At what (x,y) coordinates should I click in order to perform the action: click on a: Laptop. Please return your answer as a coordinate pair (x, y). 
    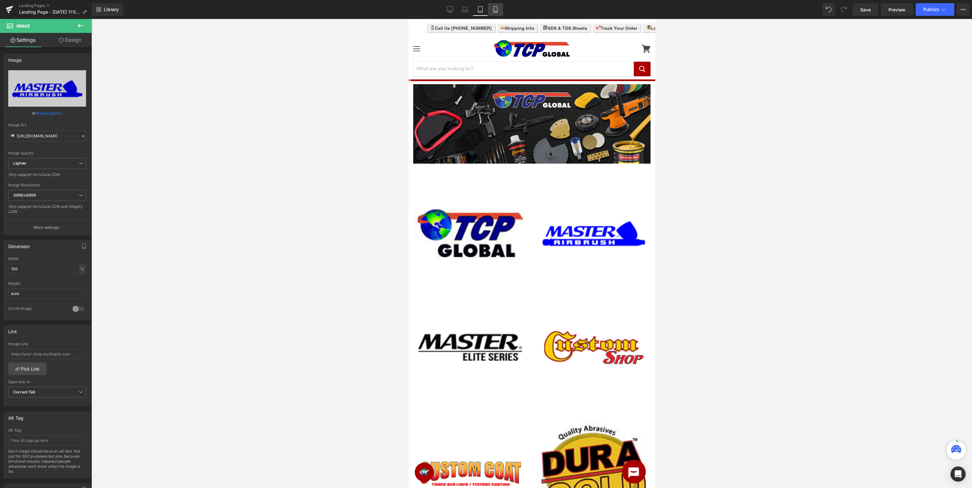
    Looking at the image, I should click on (465, 9).